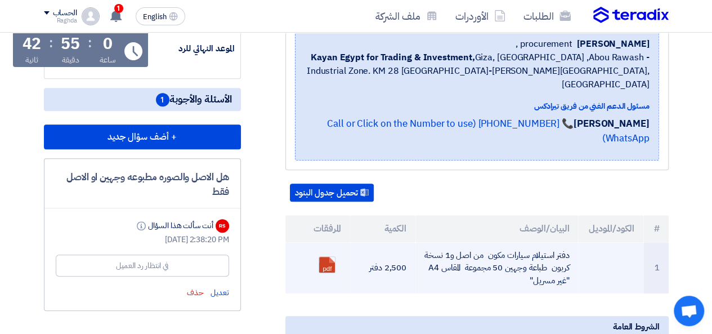 This screenshot has height=334, width=712. Describe the element at coordinates (142, 184) in the screenshot. I see `div: هل الاصل والصوره مطبوعه وجهين او الاصل فقط` at that location.